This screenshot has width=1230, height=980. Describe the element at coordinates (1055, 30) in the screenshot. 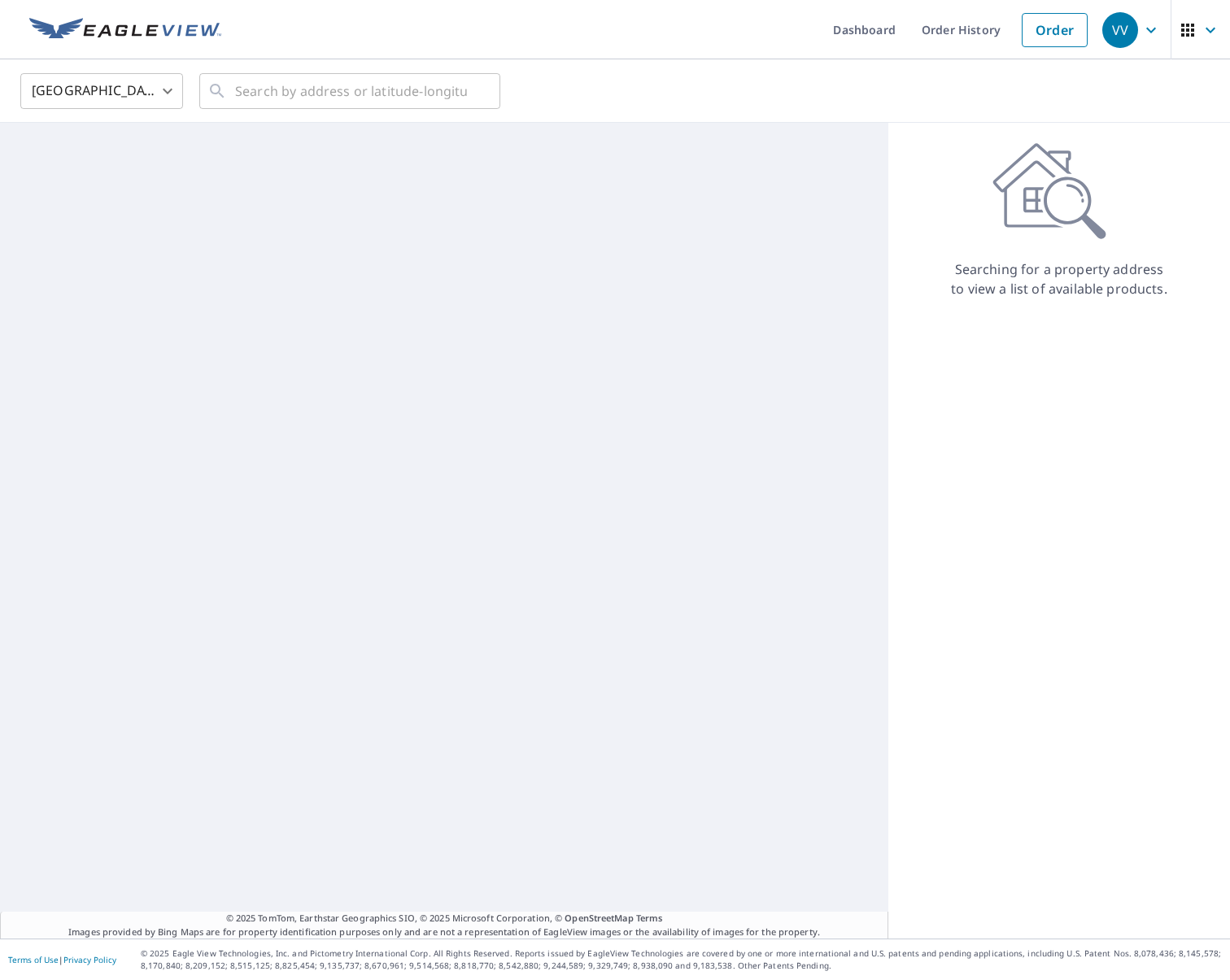

I see `a: Order` at that location.